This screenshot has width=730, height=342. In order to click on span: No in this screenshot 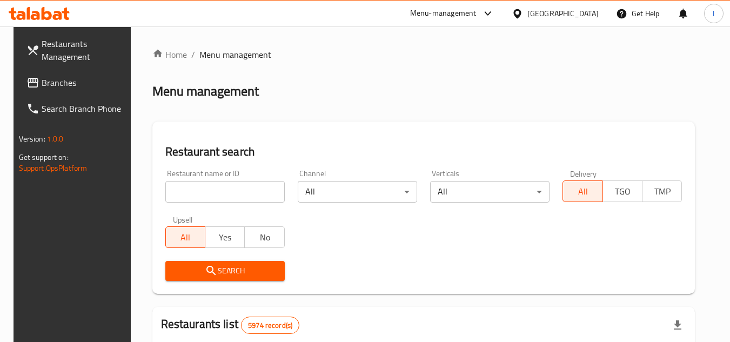, I will do `click(264, 237)`.